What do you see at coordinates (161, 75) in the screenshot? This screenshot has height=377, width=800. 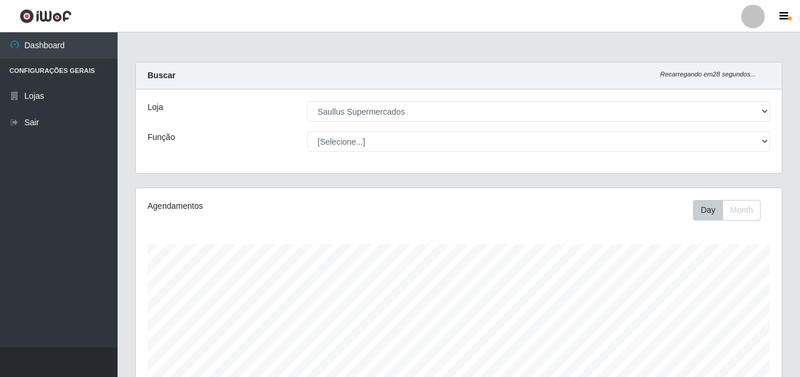 I see `strong: Buscar` at bounding box center [161, 75].